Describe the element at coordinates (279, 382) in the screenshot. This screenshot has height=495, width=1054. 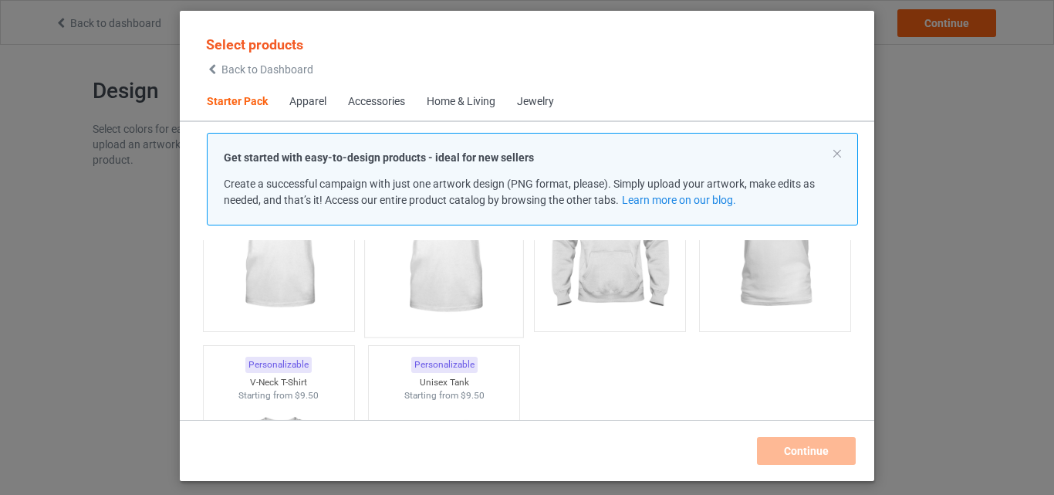
I see `div: V-Neck T-Shirt` at that location.